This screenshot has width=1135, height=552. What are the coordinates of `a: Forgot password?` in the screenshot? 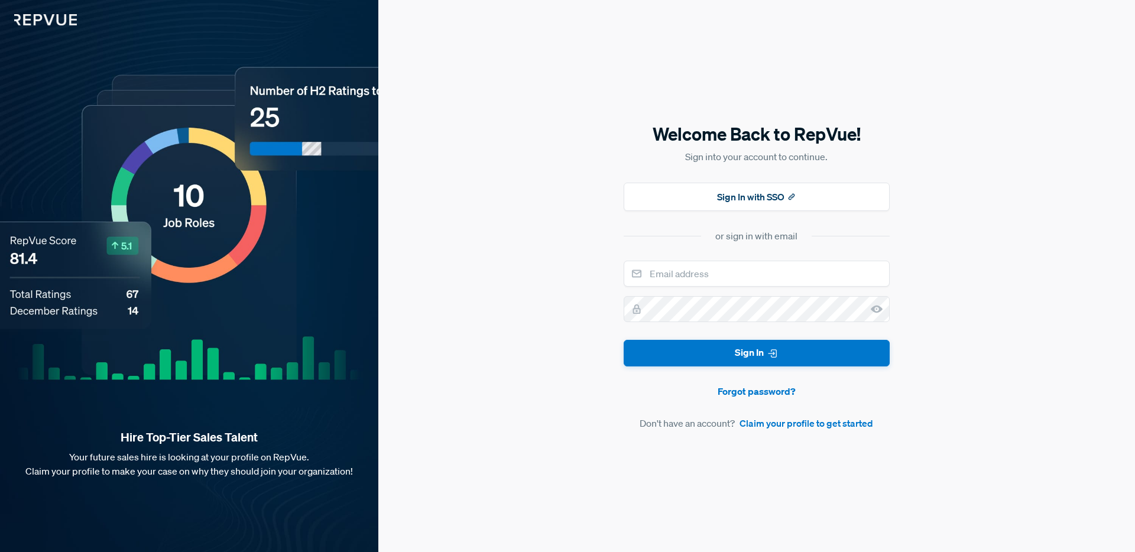 It's located at (756, 391).